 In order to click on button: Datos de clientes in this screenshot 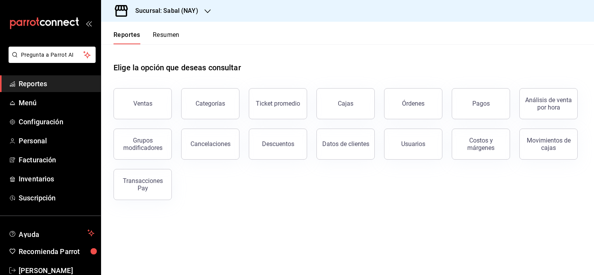, I will do `click(346, 144)`.